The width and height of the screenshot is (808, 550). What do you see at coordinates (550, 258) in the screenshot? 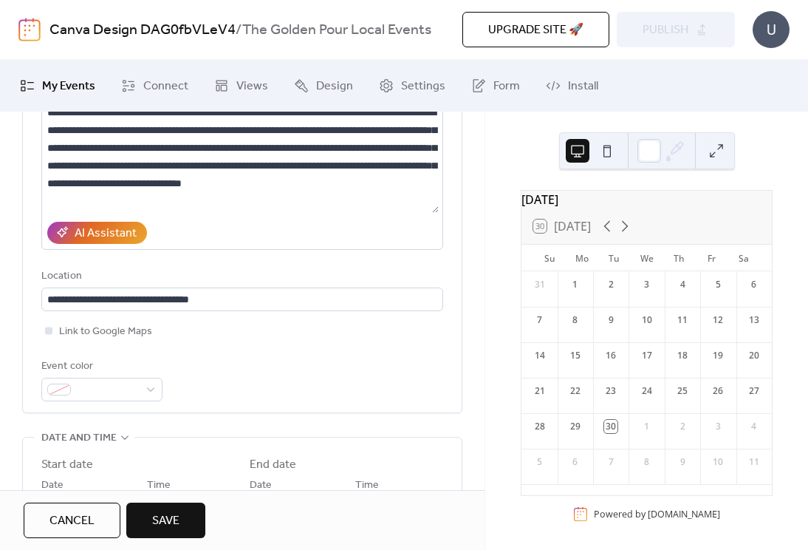
I see `div: Su` at bounding box center [550, 258].